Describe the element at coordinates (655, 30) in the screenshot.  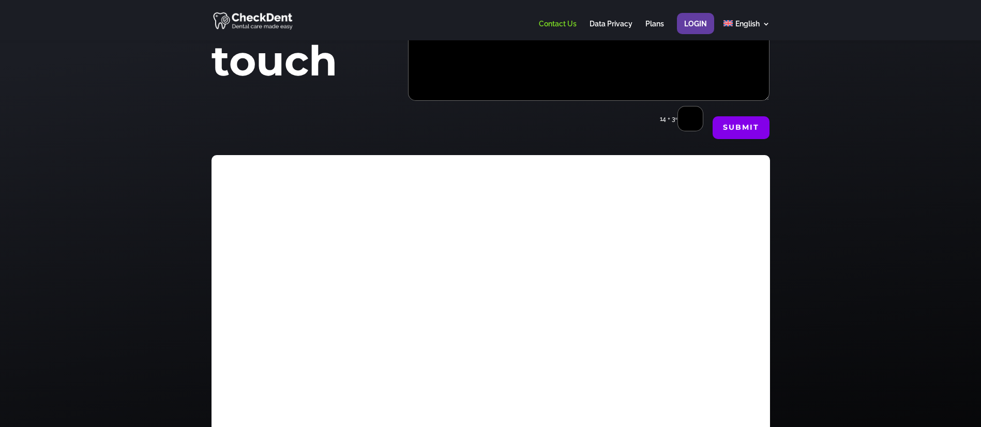
I see `a: Plans` at that location.